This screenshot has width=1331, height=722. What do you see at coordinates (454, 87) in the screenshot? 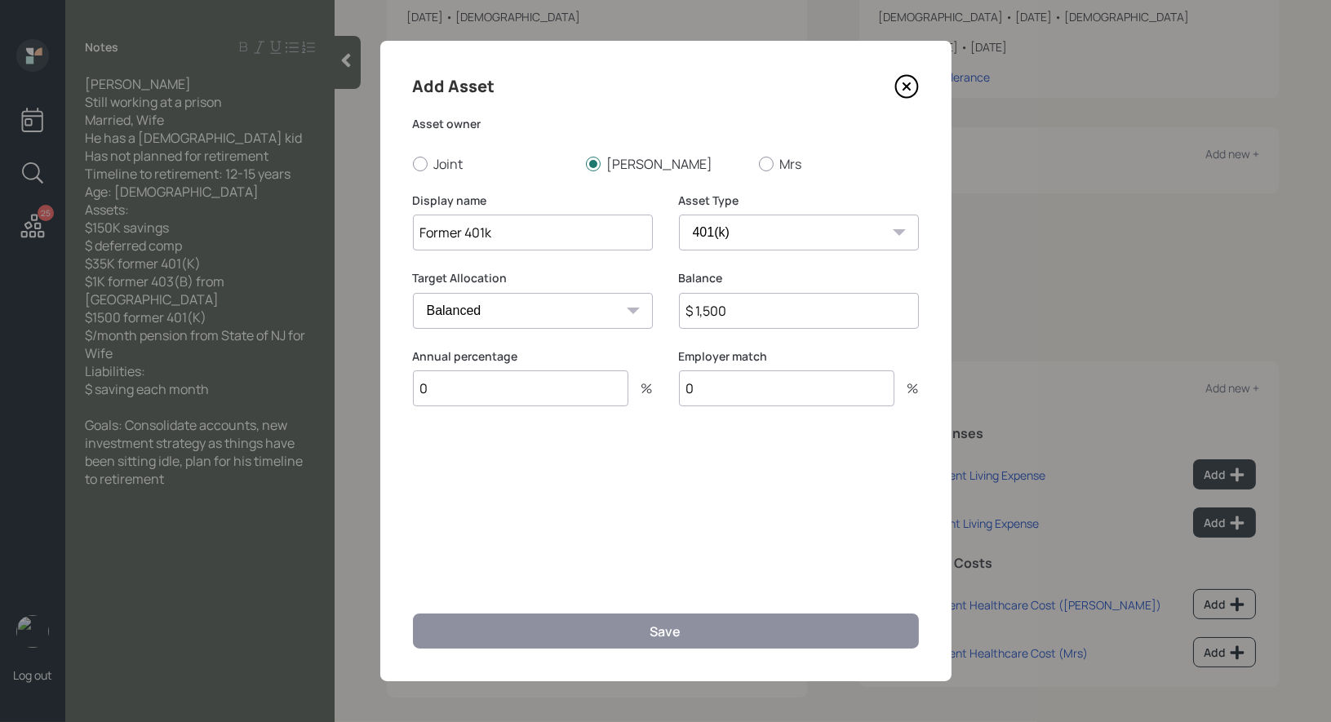
I see `h4: Add Asset` at bounding box center [454, 87].